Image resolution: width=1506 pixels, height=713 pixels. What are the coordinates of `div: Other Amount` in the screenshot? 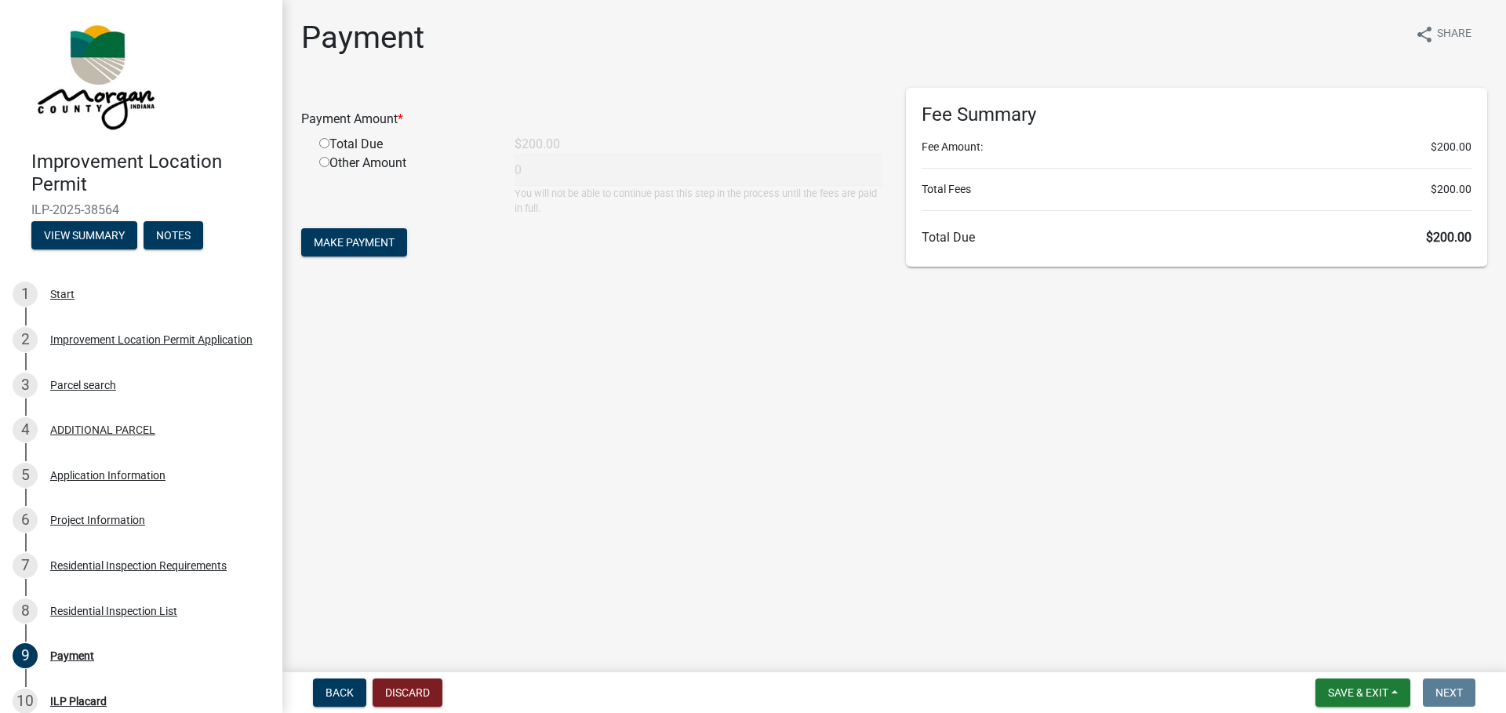 It's located at (405, 184).